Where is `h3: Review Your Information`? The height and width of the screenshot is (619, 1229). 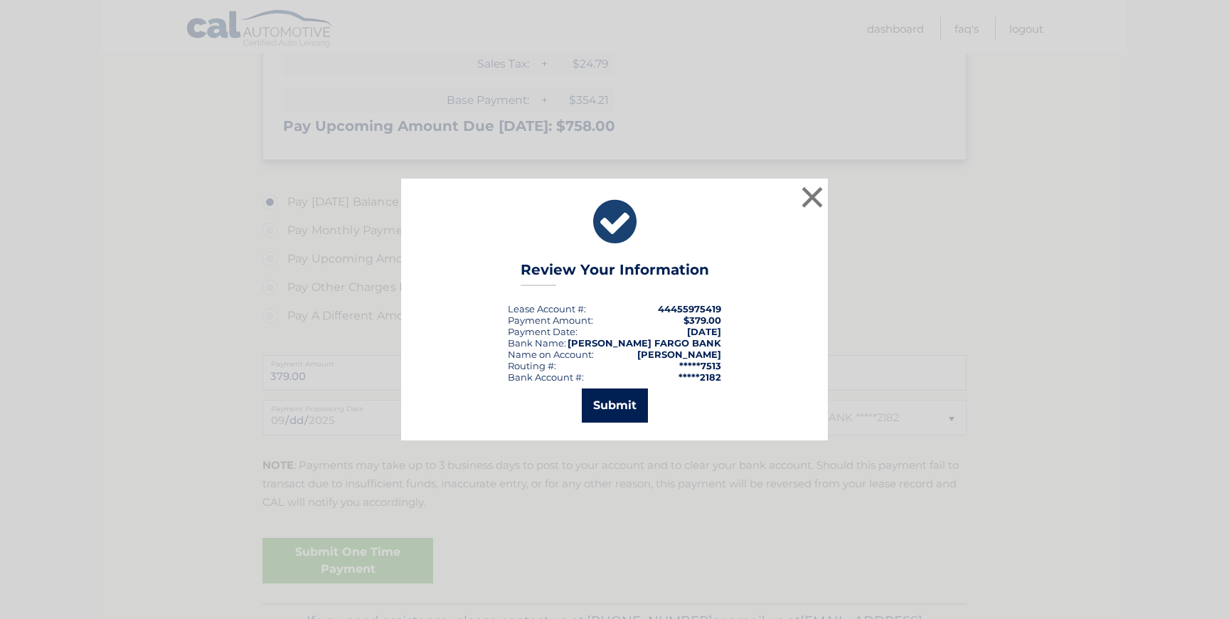
h3: Review Your Information is located at coordinates (614, 273).